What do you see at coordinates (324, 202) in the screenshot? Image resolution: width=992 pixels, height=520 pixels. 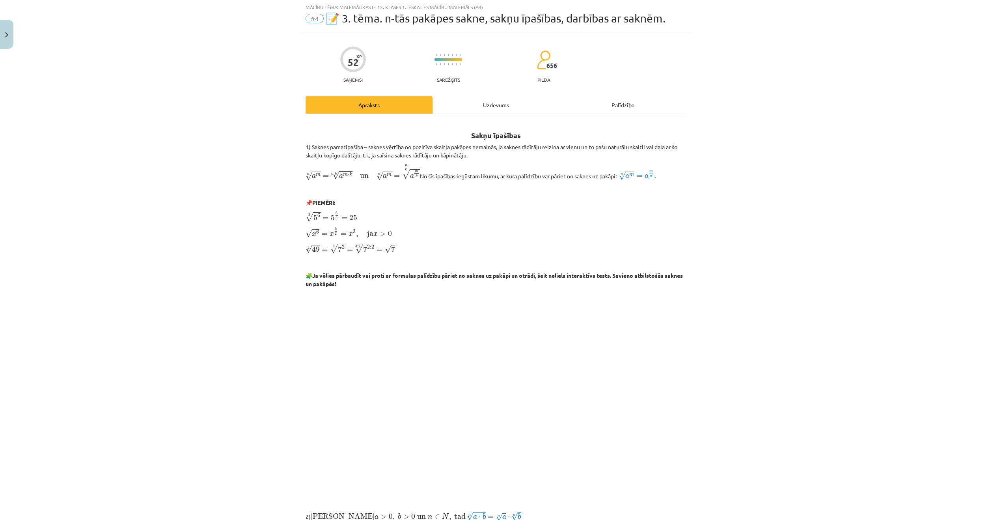 I see `b: PIEMĒRI:` at bounding box center [324, 202].